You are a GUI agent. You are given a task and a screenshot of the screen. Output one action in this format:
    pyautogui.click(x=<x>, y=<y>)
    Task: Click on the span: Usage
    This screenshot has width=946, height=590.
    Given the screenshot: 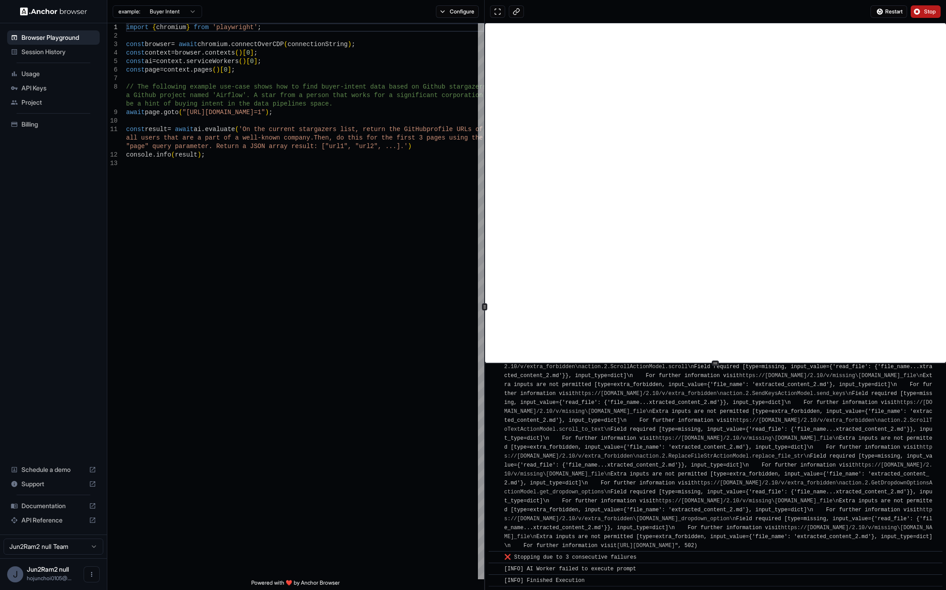 What is the action you would take?
    pyautogui.click(x=59, y=74)
    